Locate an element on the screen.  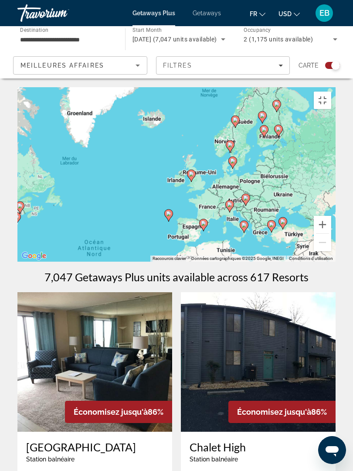
h1: 7,047 Getaways Plus units available across 617 Resorts is located at coordinates (177, 277).